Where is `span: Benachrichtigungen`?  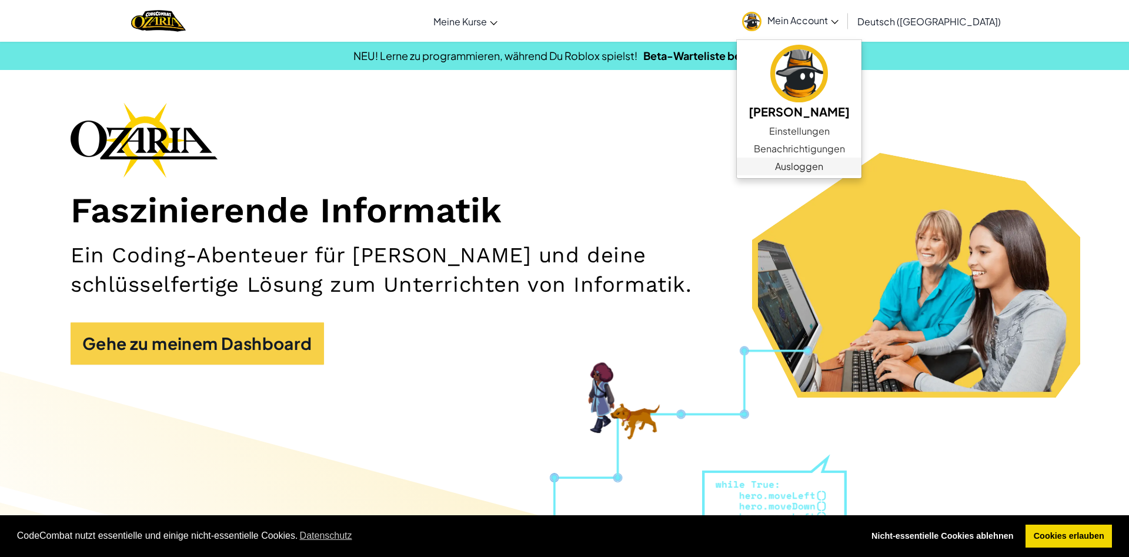
span: Benachrichtigungen is located at coordinates (799, 149).